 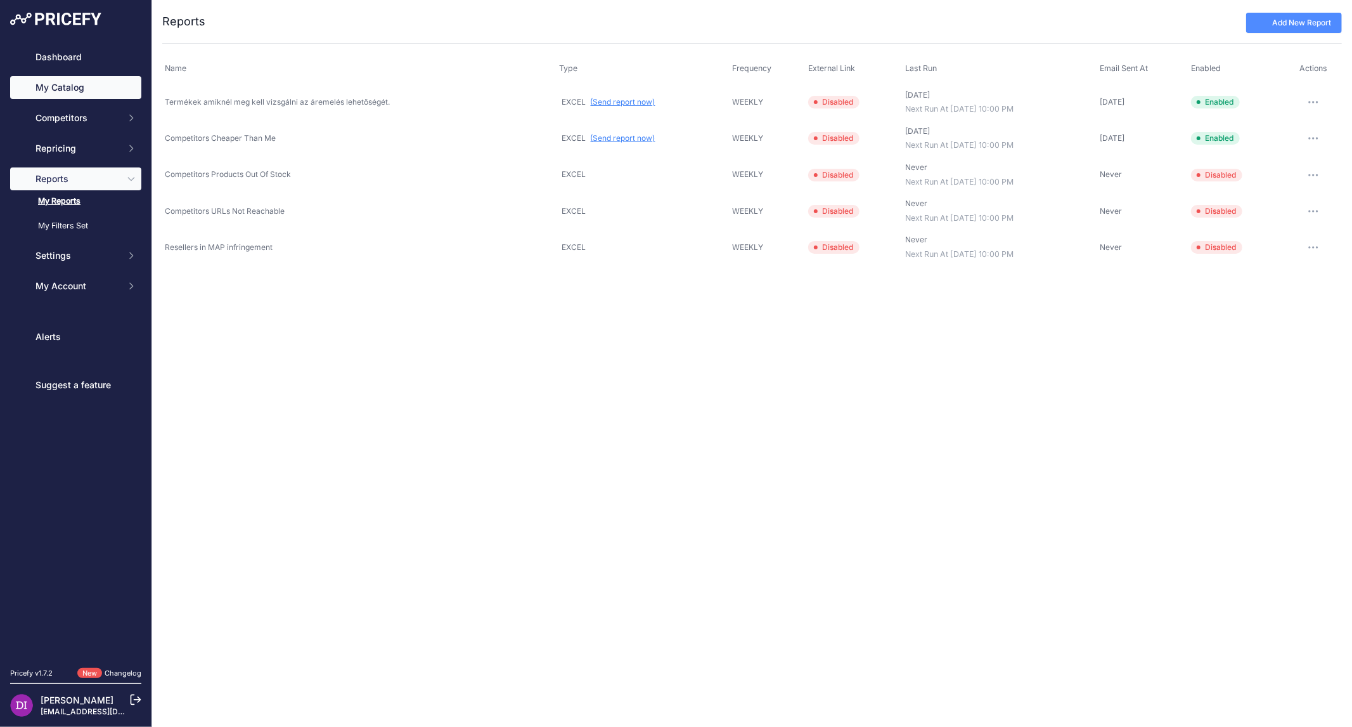 I want to click on span: Competitors Cheaper Than Me, so click(x=220, y=138).